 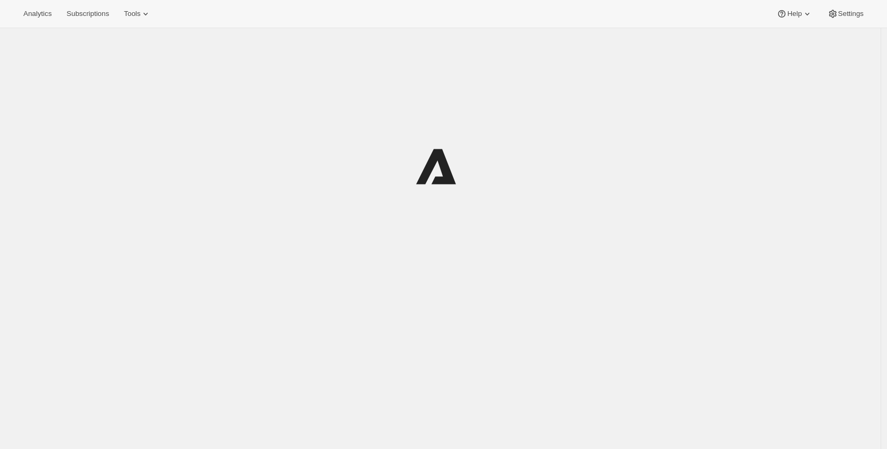 What do you see at coordinates (88, 14) in the screenshot?
I see `button: Subscriptions` at bounding box center [88, 14].